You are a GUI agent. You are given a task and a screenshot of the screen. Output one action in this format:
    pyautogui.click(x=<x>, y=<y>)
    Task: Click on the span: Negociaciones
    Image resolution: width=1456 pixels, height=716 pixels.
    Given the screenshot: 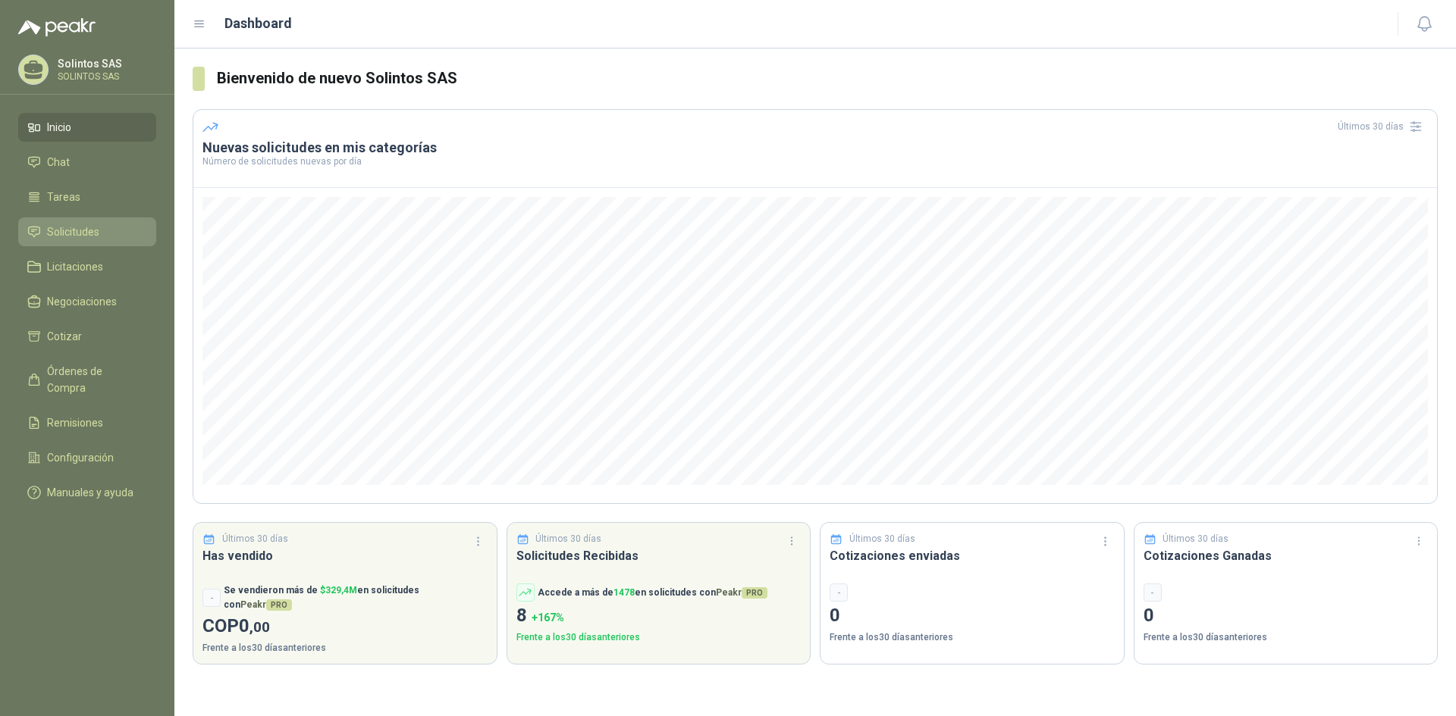 What is the action you would take?
    pyautogui.click(x=82, y=302)
    